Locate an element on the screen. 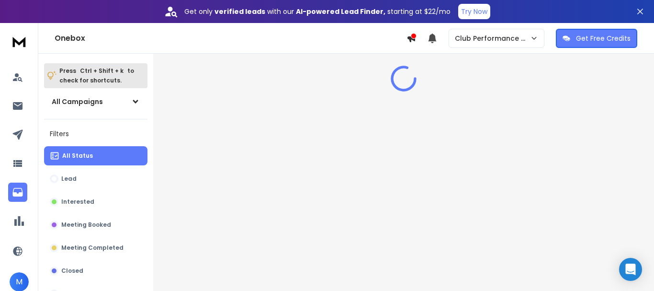  button: Try Now is located at coordinates (474, 11).